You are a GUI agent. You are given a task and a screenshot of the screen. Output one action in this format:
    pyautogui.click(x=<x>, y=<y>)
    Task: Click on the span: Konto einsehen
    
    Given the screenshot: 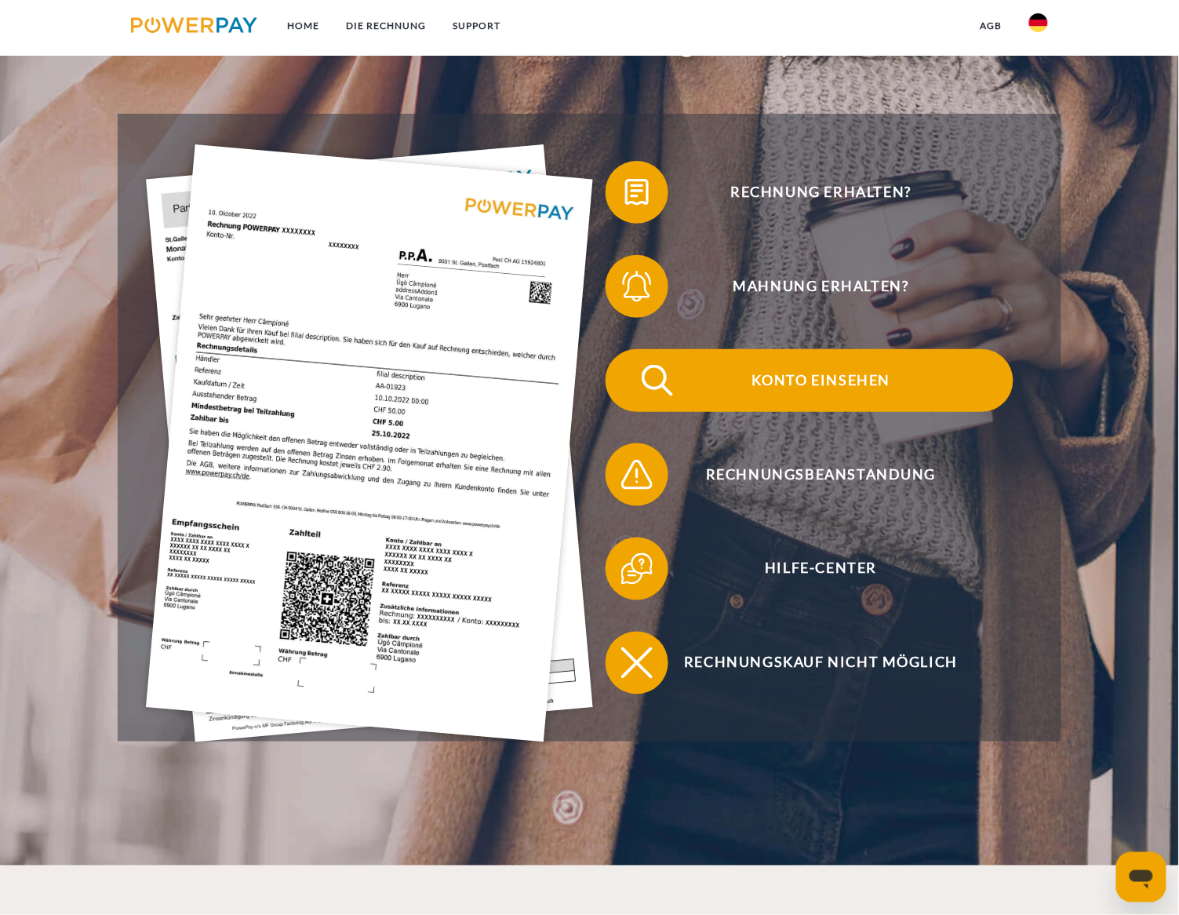 What is the action you would take?
    pyautogui.click(x=821, y=380)
    